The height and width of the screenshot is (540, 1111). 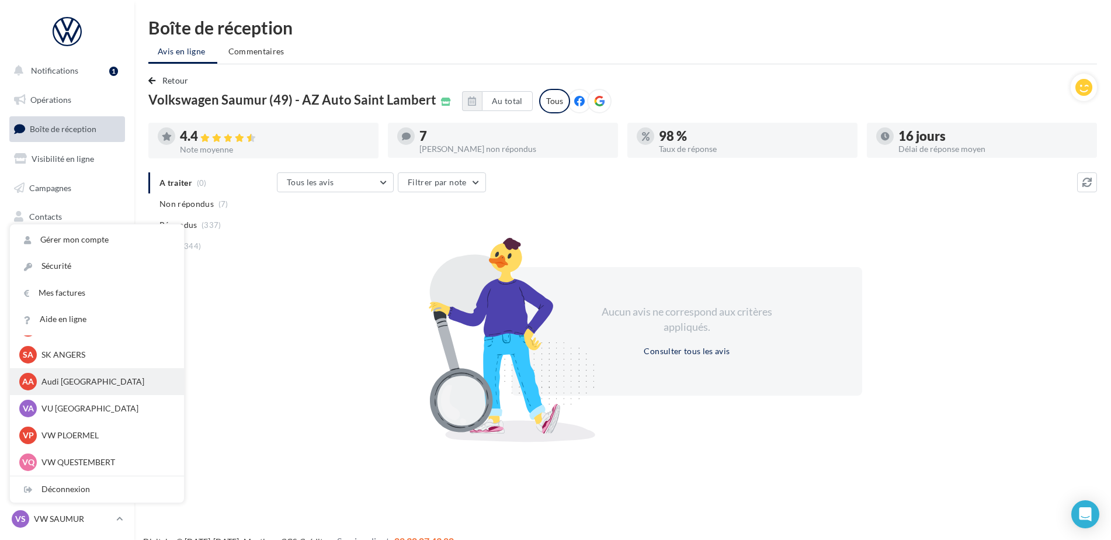 What do you see at coordinates (28, 381) in the screenshot?
I see `span: AA` at bounding box center [28, 381].